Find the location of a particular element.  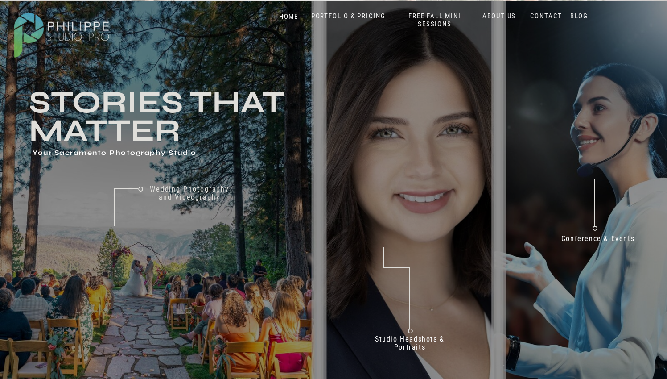

nav: FREE FALL MINI SESSIONS is located at coordinates (435, 20).